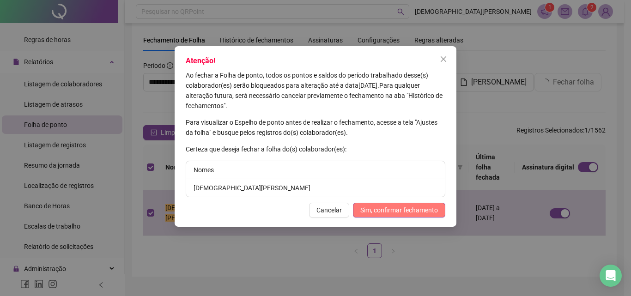  Describe the element at coordinates (329, 210) in the screenshot. I see `button: Cancelar` at that location.